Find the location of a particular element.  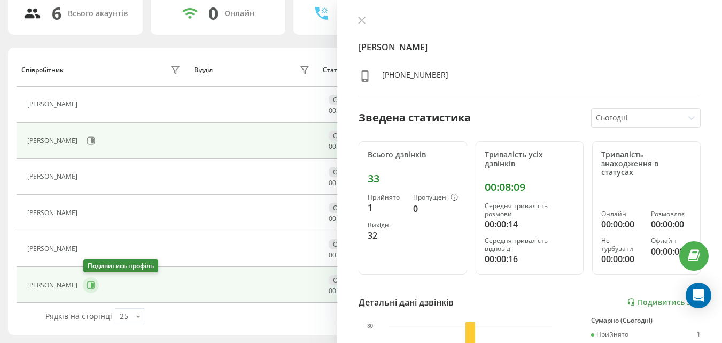

div: 25 is located at coordinates (124, 316).